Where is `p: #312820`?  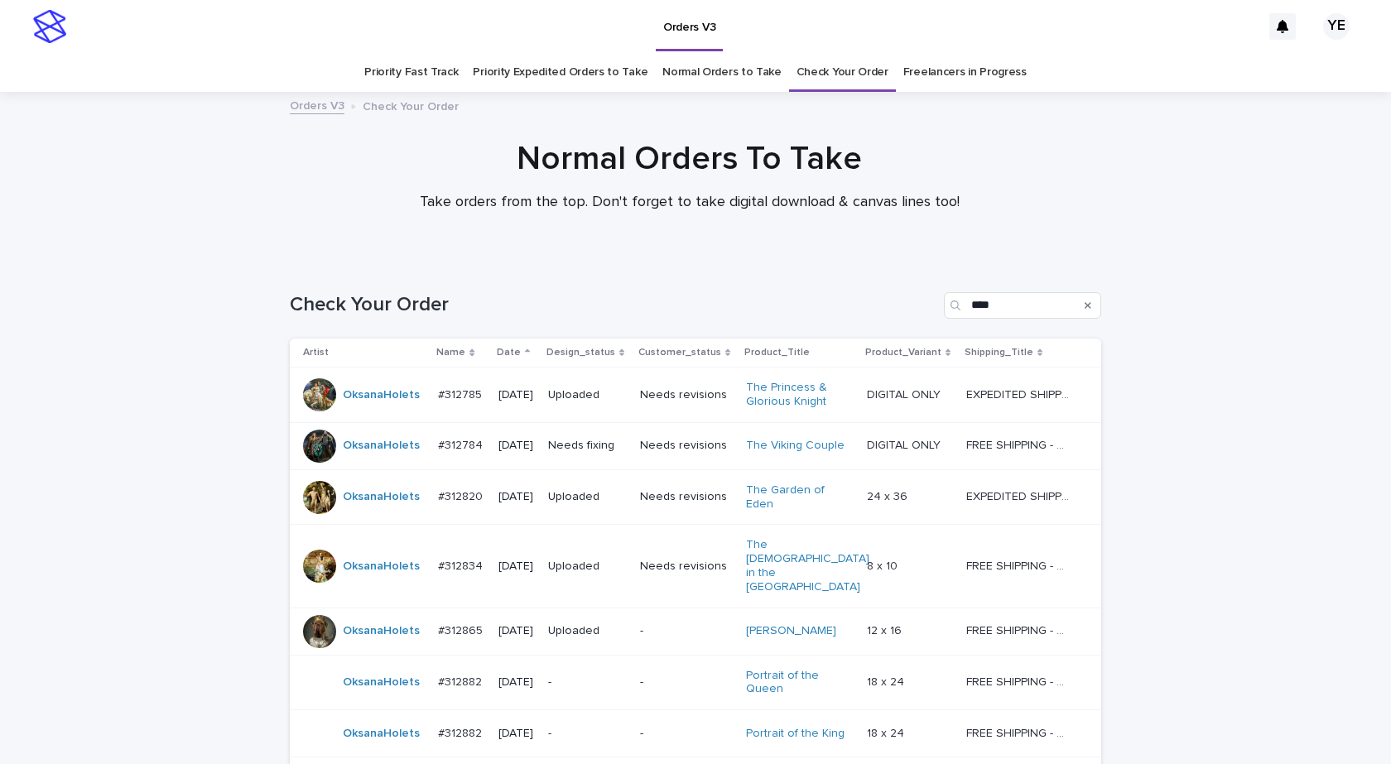 p: #312820 is located at coordinates (462, 495).